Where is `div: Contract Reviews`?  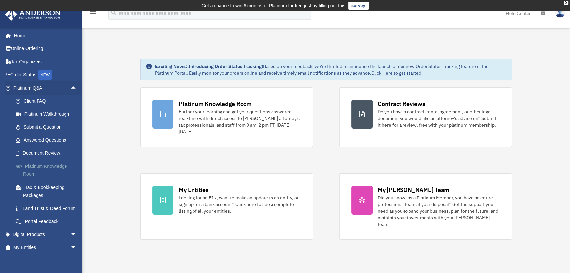 div: Contract Reviews is located at coordinates (401, 103).